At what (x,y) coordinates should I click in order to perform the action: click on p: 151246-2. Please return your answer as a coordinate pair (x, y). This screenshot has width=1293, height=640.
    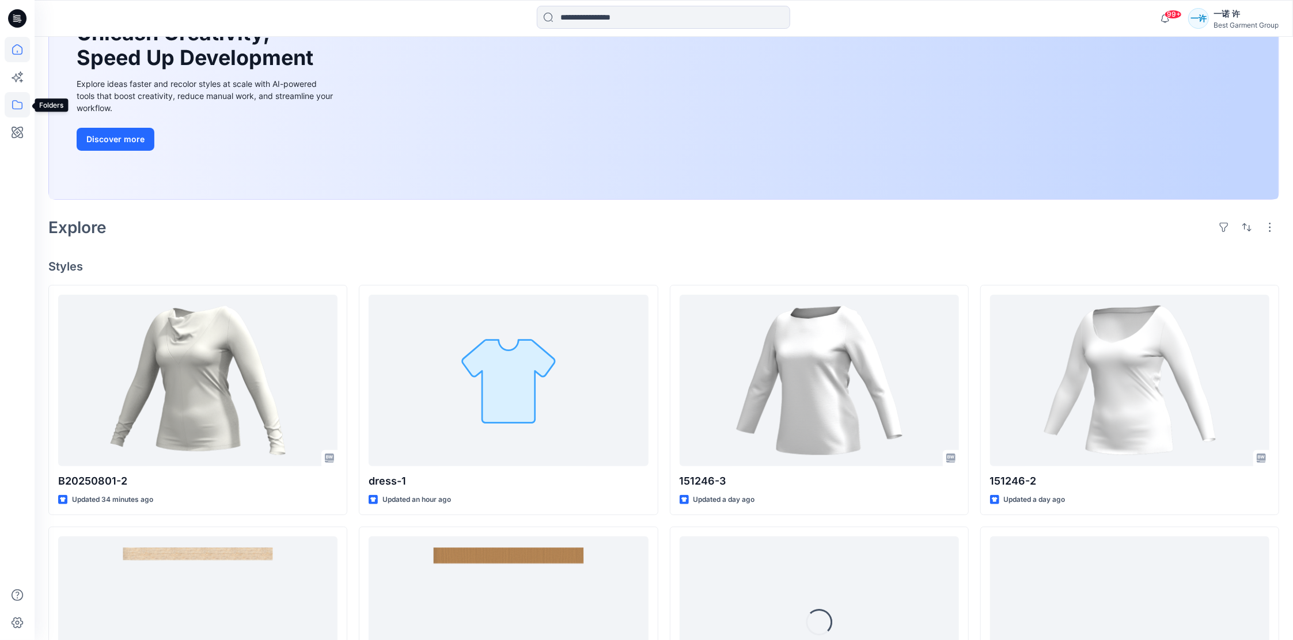
    Looking at the image, I should click on (1129, 481).